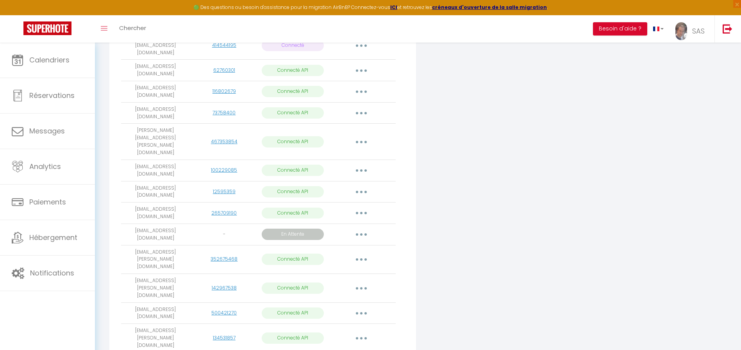 This screenshot has height=350, width=741. I want to click on a: 100229085, so click(224, 170).